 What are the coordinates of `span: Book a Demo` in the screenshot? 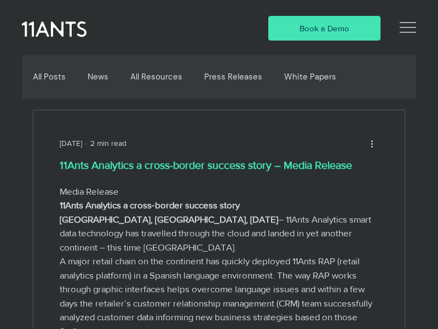 It's located at (324, 28).